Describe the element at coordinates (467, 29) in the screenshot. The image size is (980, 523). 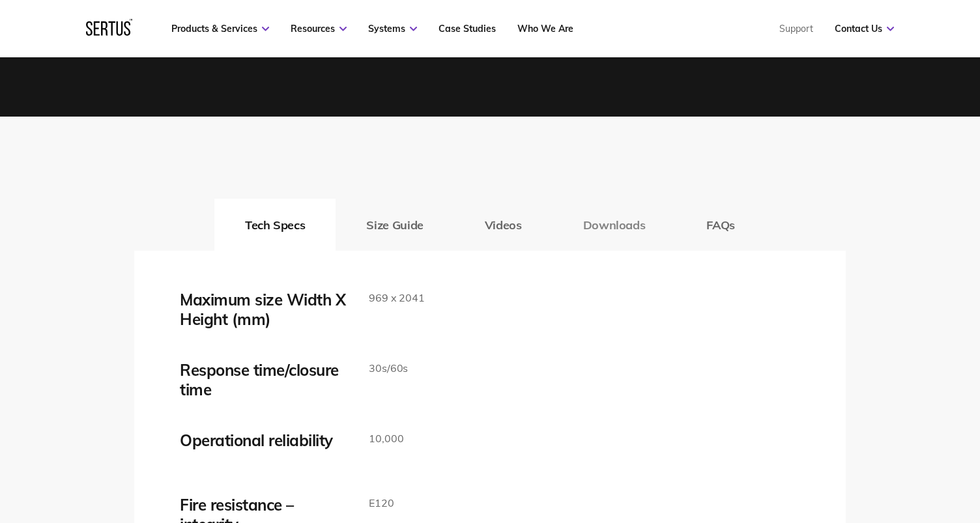
I see `a: Case Studies` at that location.